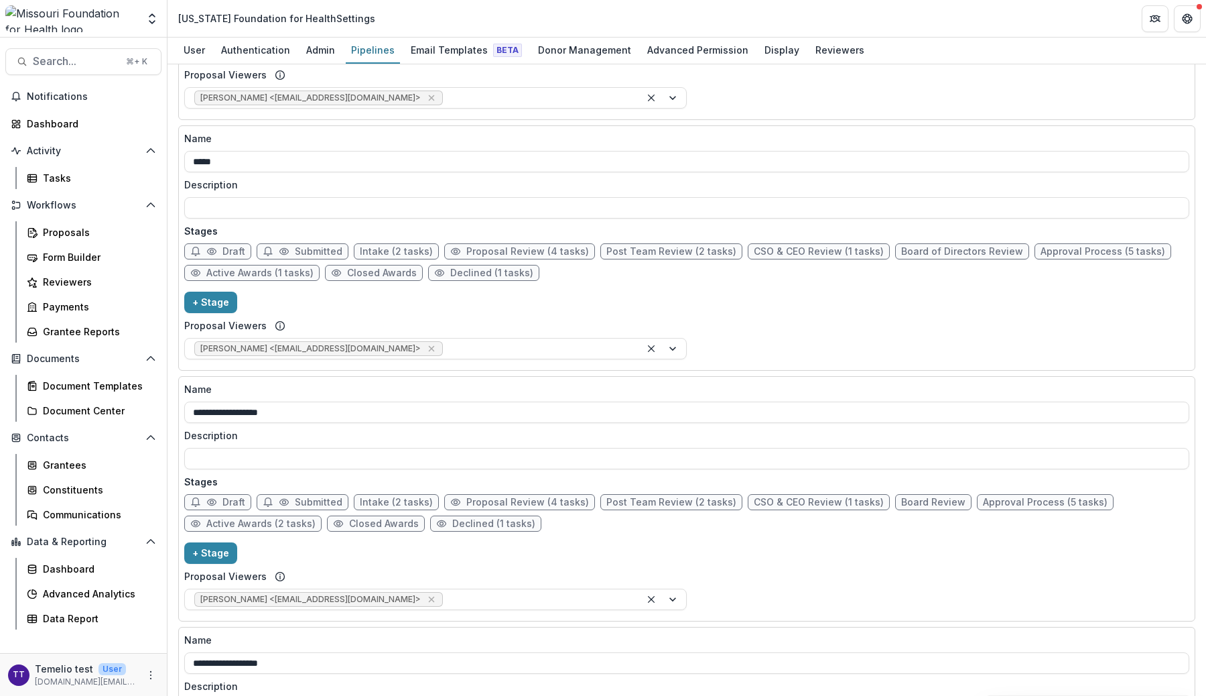  Describe the element at coordinates (91, 385) in the screenshot. I see `a: Document Templates` at that location.